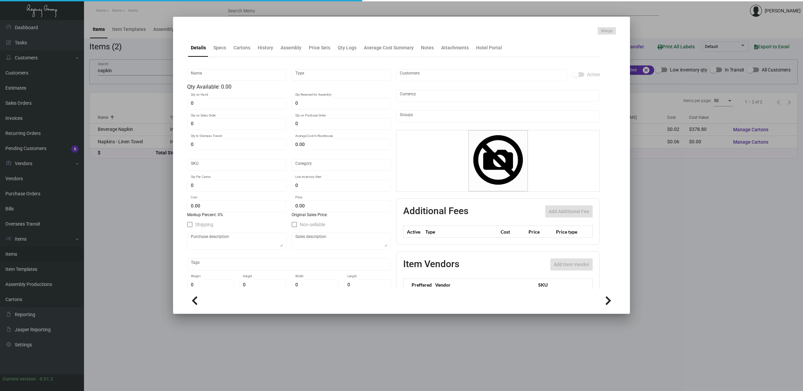 Image resolution: width=803 pixels, height=391 pixels. Describe the element at coordinates (593, 75) in the screenshot. I see `span: Active` at that location.